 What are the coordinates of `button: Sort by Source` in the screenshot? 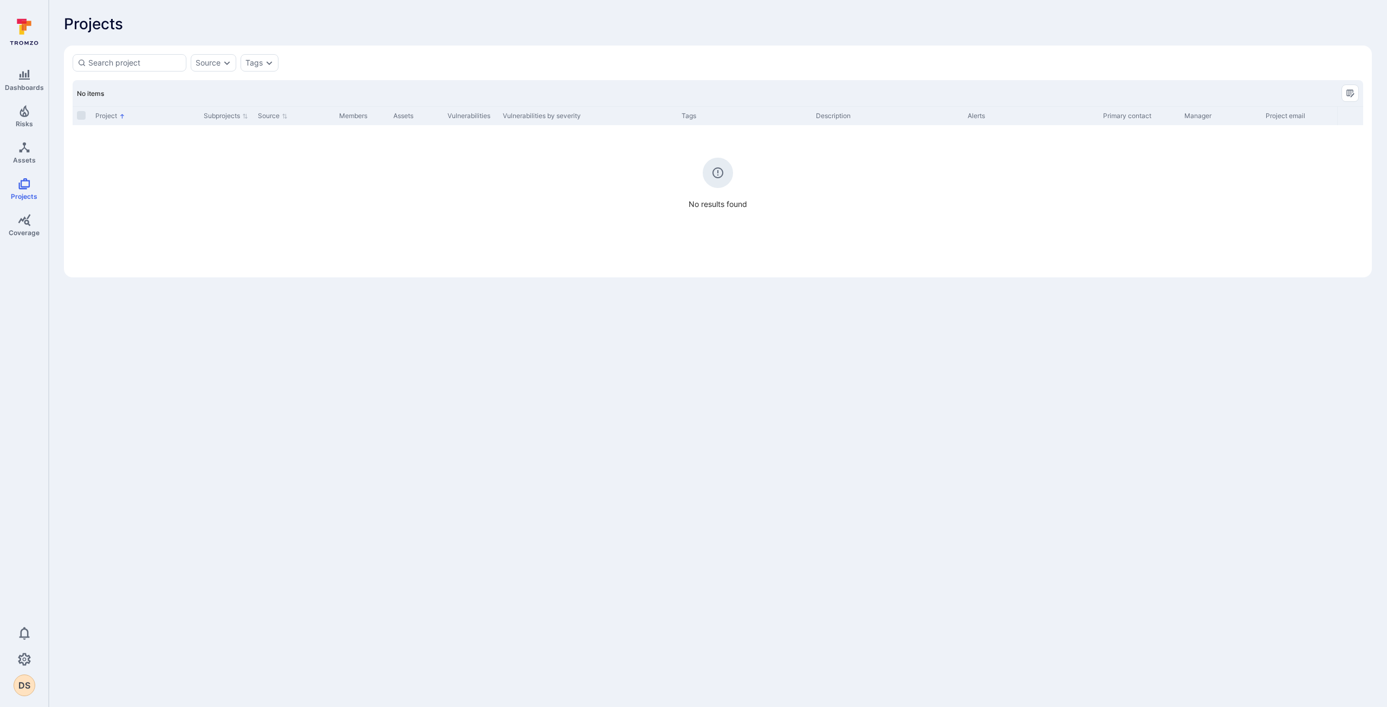 It's located at (273, 116).